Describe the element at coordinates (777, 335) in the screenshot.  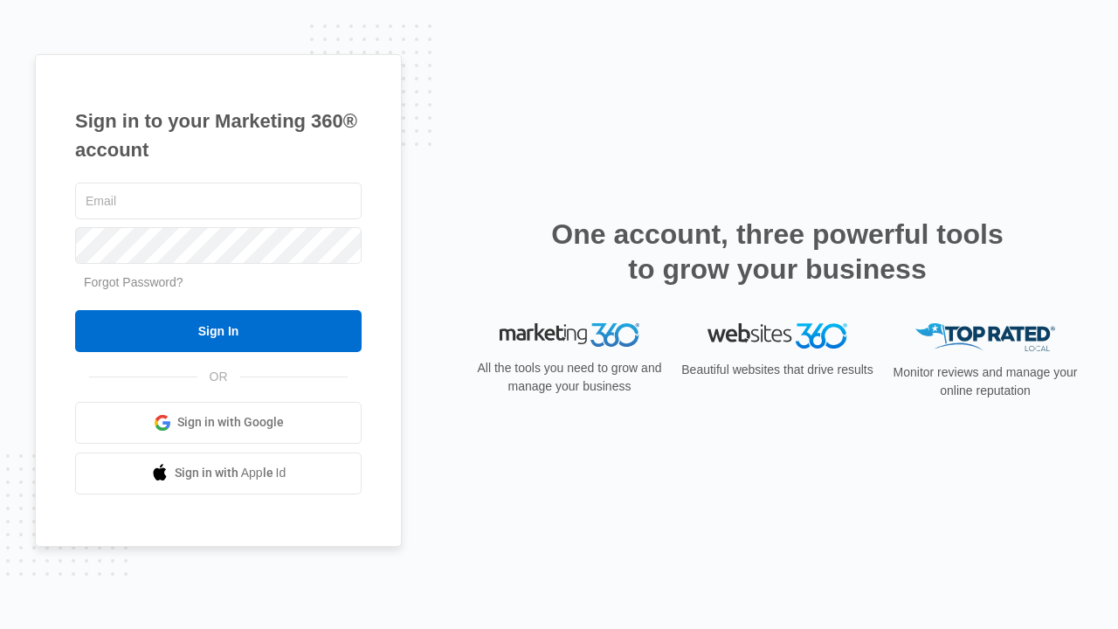
I see `img: Websites 360` at that location.